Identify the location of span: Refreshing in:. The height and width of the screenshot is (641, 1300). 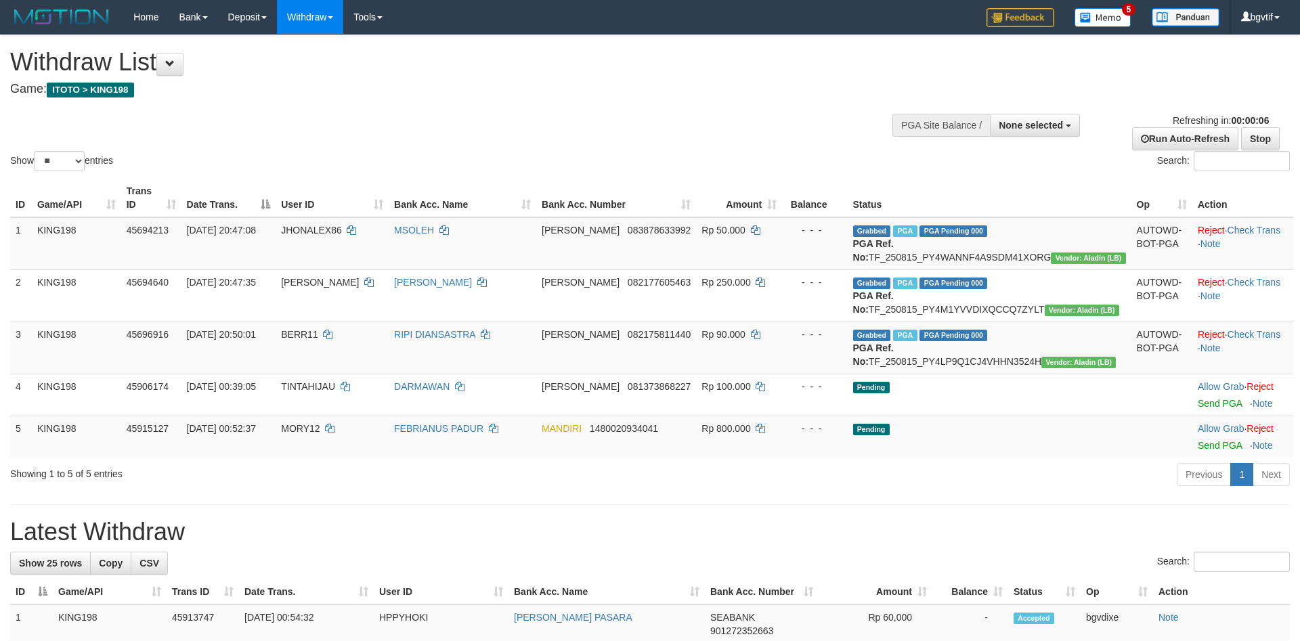
(1221, 121).